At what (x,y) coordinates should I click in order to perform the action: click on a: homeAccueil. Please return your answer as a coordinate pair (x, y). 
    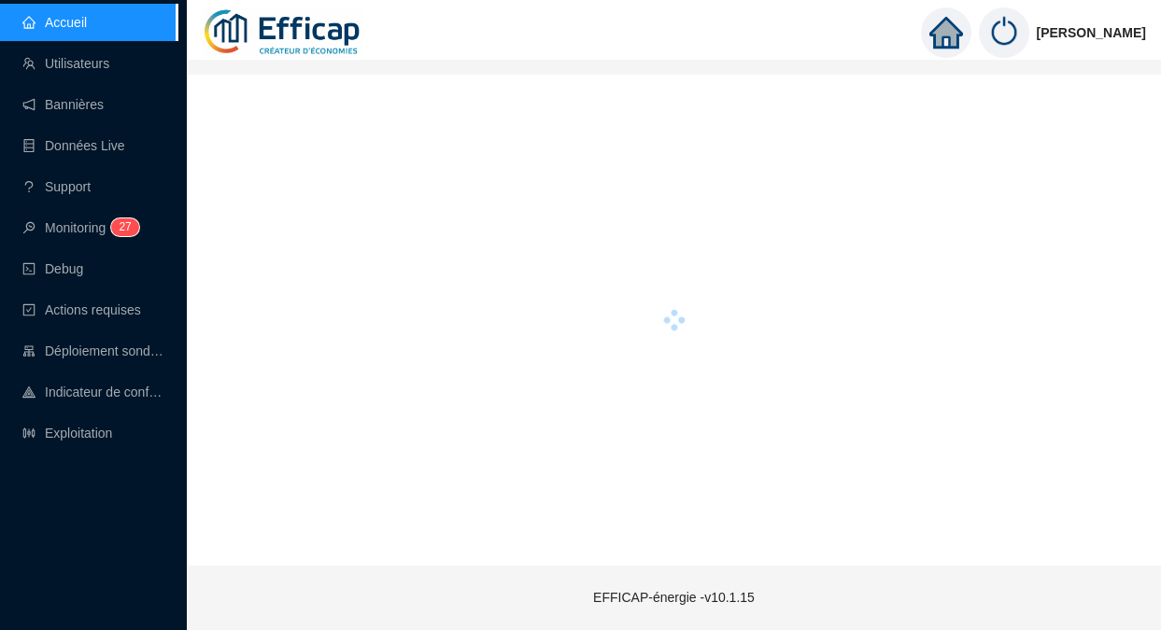
    Looking at the image, I should click on (54, 22).